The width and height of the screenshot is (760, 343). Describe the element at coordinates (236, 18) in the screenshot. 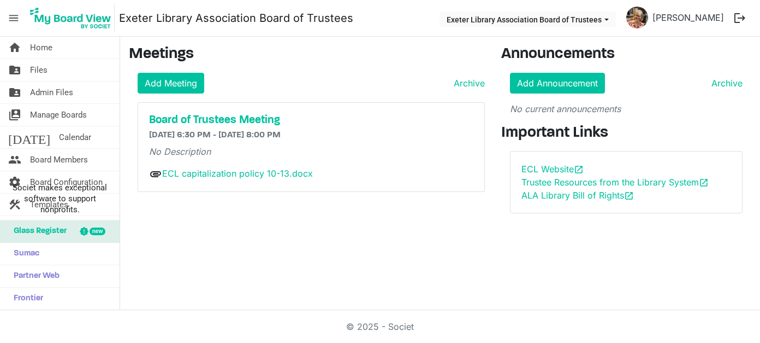

I see `a: Exeter Library Association Board of Trustees` at that location.